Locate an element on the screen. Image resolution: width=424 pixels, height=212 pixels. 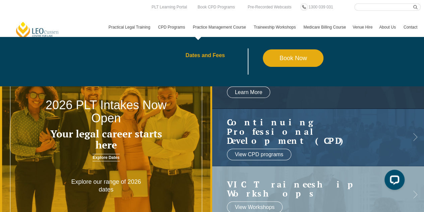
a: About Us is located at coordinates (388, 27).